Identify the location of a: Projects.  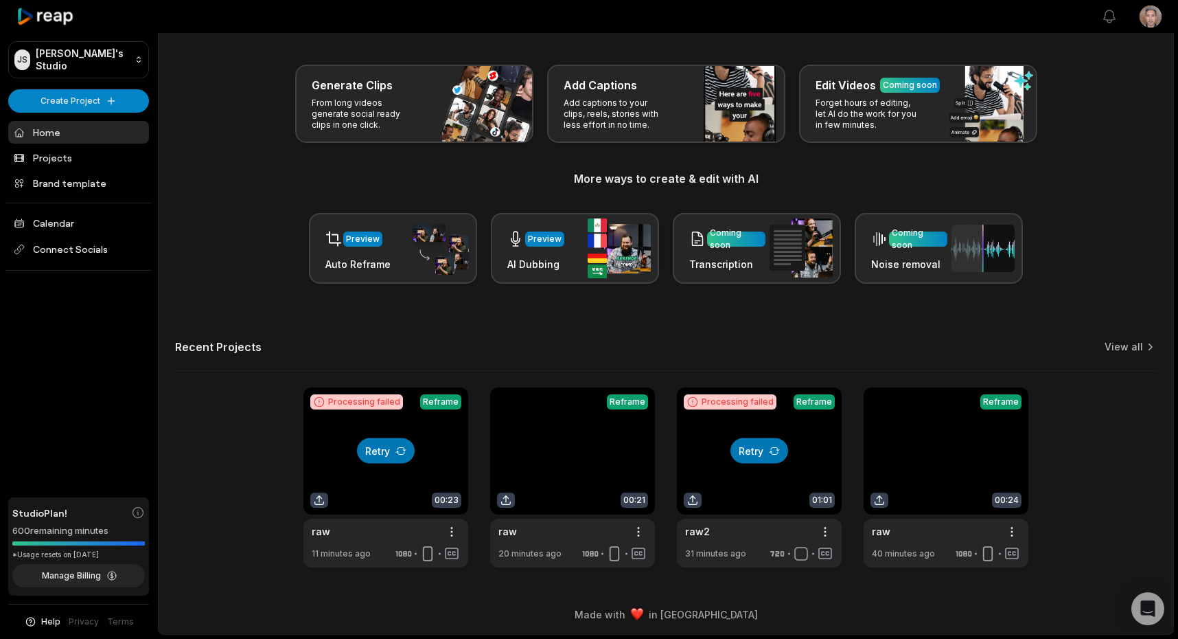
(78, 157).